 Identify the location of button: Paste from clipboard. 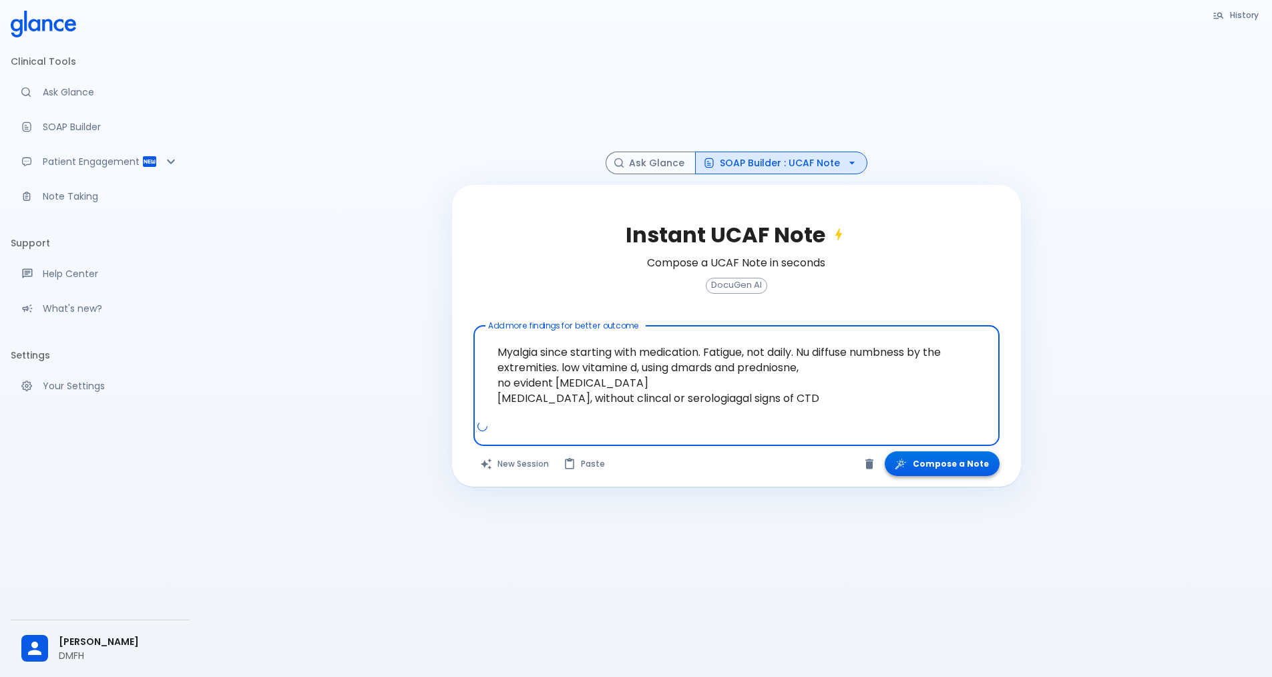
(585, 463).